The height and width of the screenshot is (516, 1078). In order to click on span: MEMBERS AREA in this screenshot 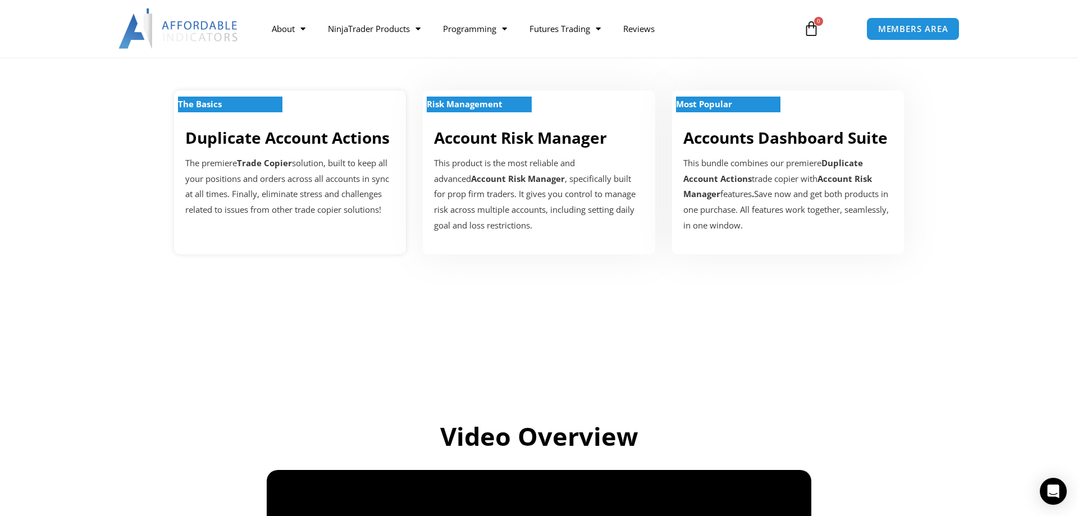, I will do `click(913, 29)`.